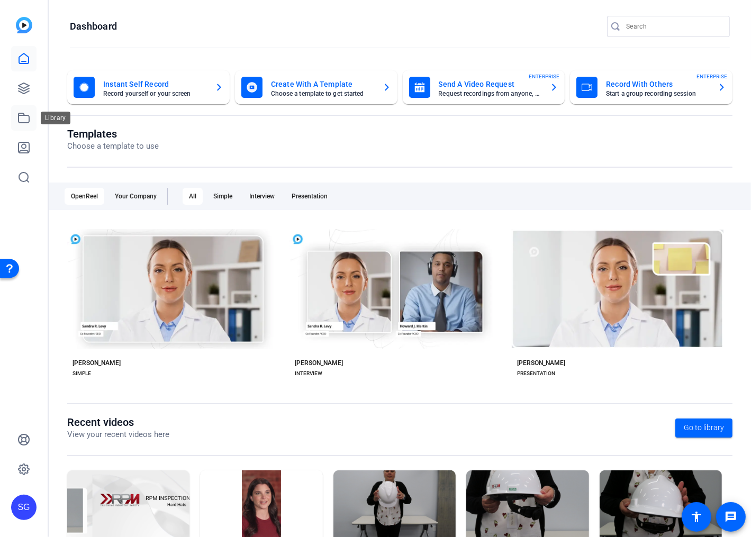  What do you see at coordinates (651, 87) in the screenshot?
I see `button: Record With OthersStart a group recording sessionENTERPRISE` at bounding box center [651, 87].